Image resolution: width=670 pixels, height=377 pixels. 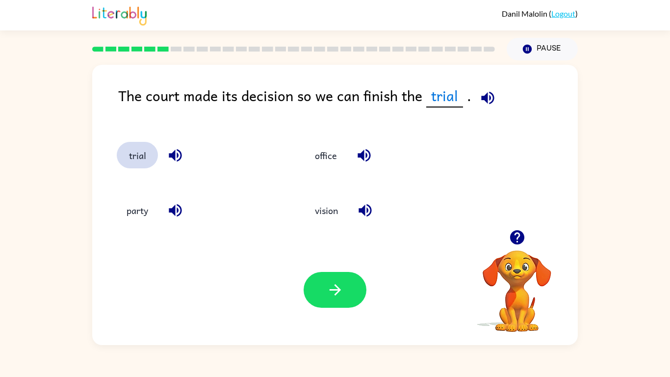 I want to click on span: trial, so click(x=445, y=96).